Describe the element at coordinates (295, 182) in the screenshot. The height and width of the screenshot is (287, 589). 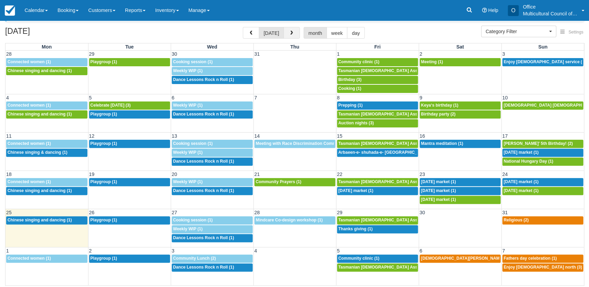
I see `a: Community Prayers (1)` at that location.